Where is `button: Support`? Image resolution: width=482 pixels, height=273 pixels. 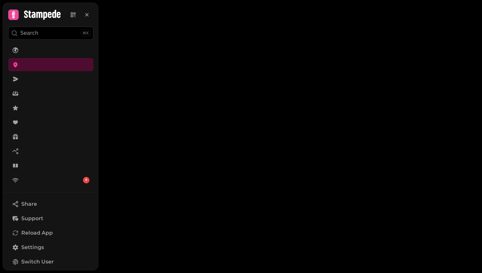 button: Support is located at coordinates (51, 218).